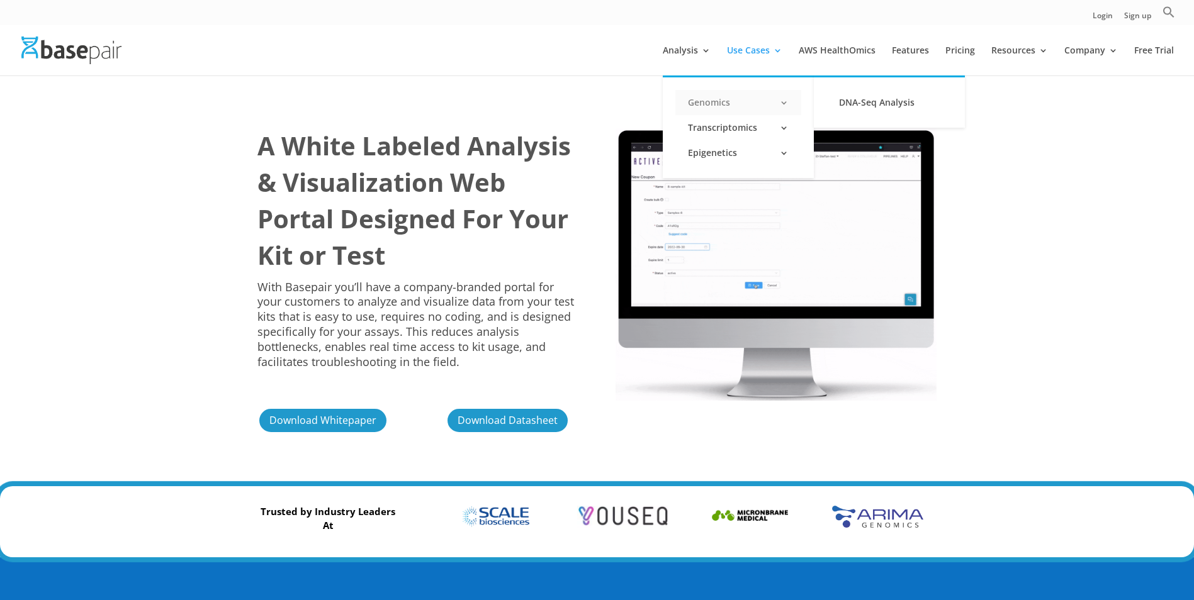 The height and width of the screenshot is (600, 1194). What do you see at coordinates (71, 50) in the screenshot?
I see `img: Basepair` at bounding box center [71, 50].